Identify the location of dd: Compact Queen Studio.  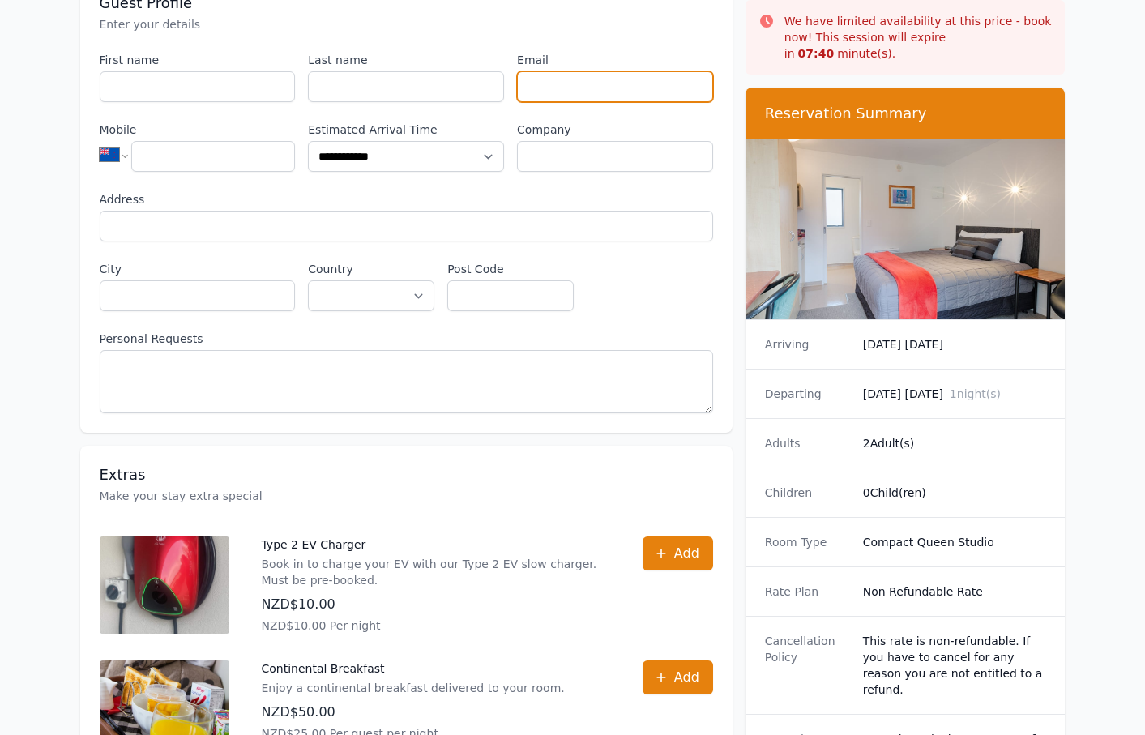
(955, 542).